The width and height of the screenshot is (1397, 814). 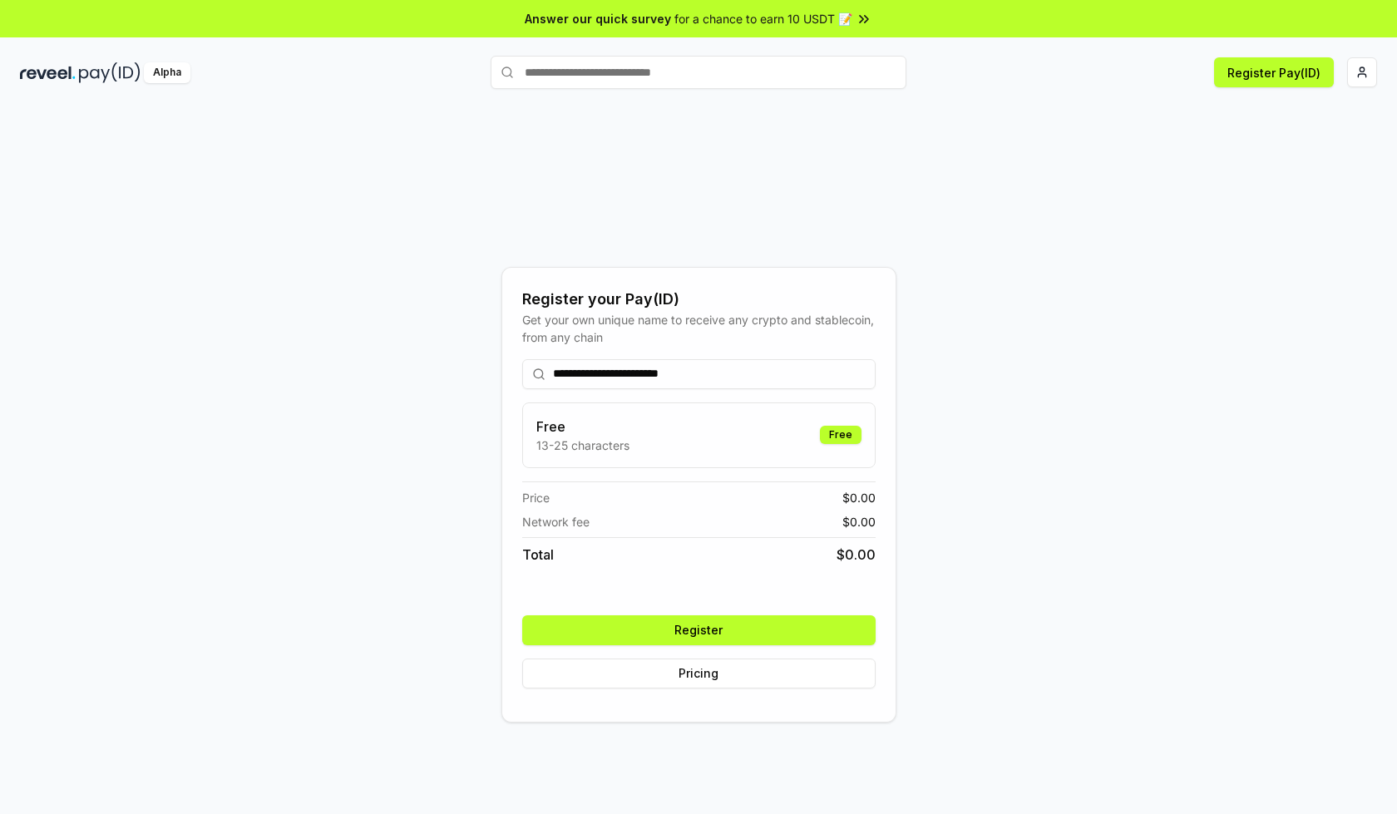 What do you see at coordinates (698, 328) in the screenshot?
I see `div: Get your own unique name to receive any crypto and stablecoin, from any chain` at bounding box center [698, 328].